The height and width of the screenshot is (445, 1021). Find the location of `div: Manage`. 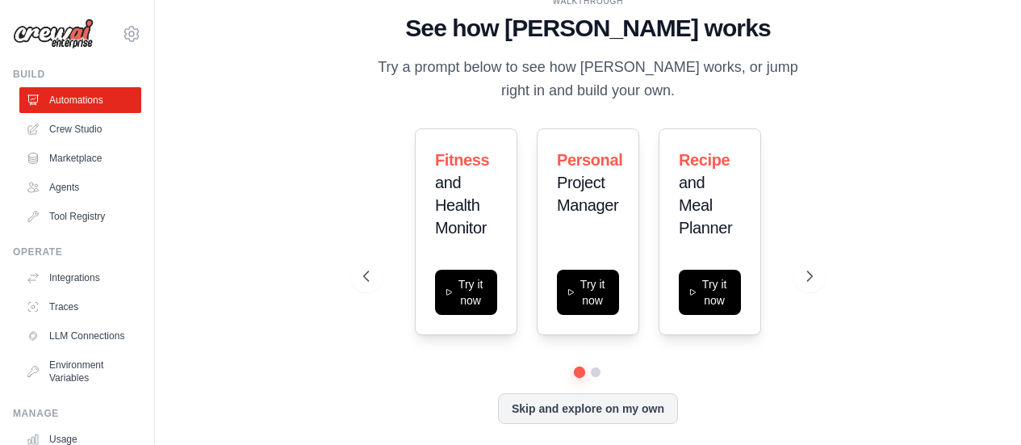

div: Manage is located at coordinates (77, 413).